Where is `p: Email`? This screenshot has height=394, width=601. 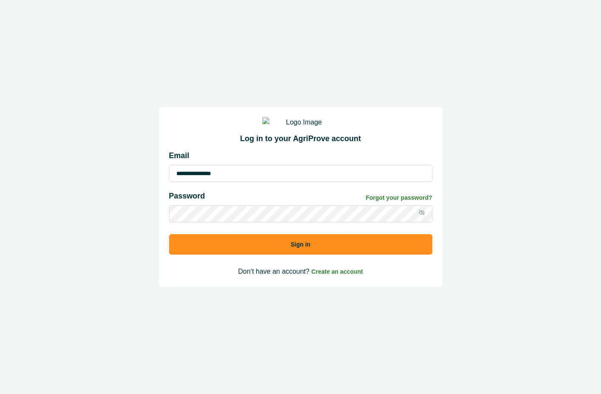 p: Email is located at coordinates (301, 155).